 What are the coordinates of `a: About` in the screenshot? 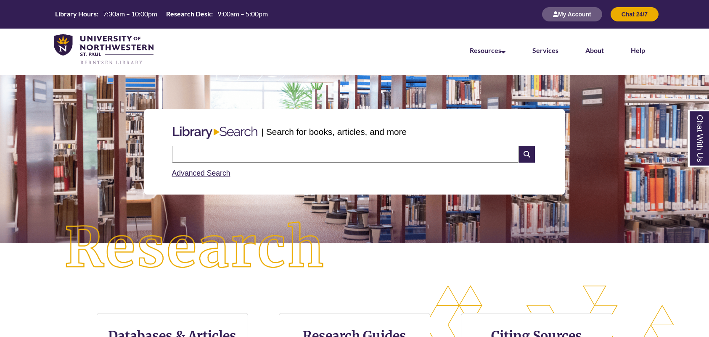 It's located at (595, 50).